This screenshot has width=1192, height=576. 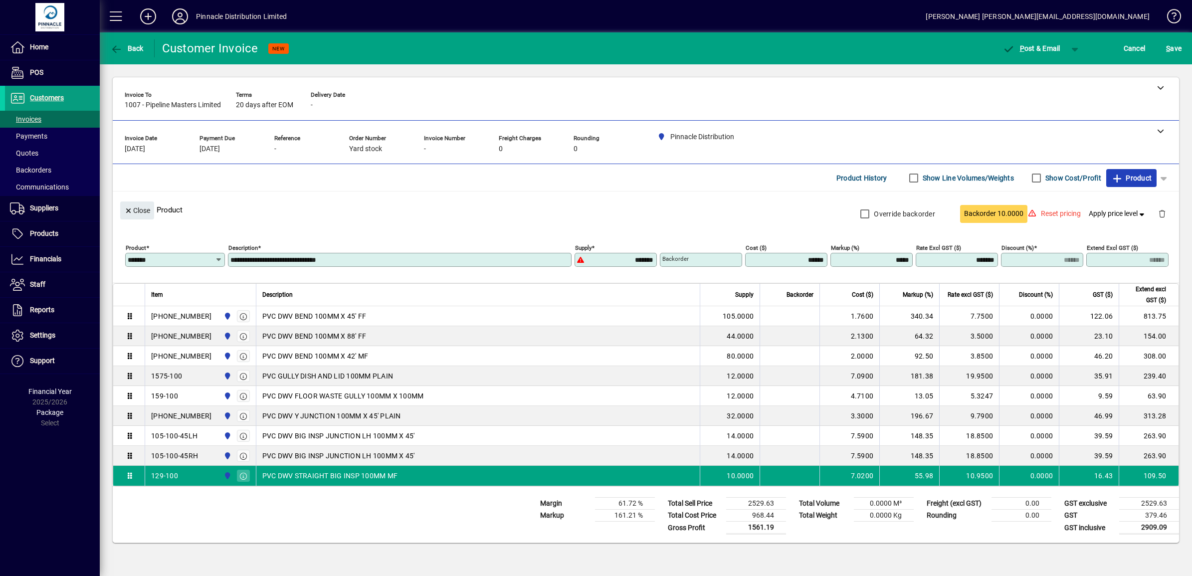 I want to click on a: Products, so click(x=52, y=234).